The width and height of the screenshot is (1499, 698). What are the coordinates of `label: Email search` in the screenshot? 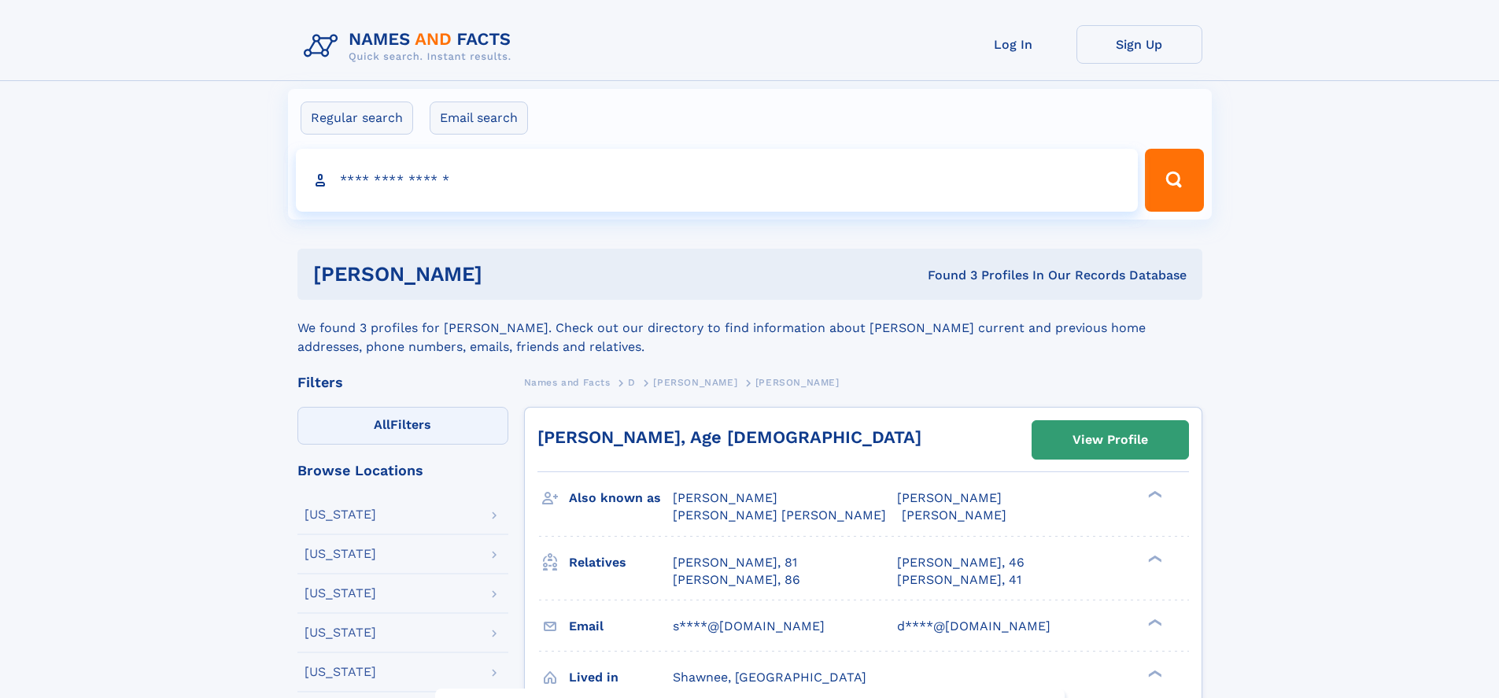 It's located at (478, 118).